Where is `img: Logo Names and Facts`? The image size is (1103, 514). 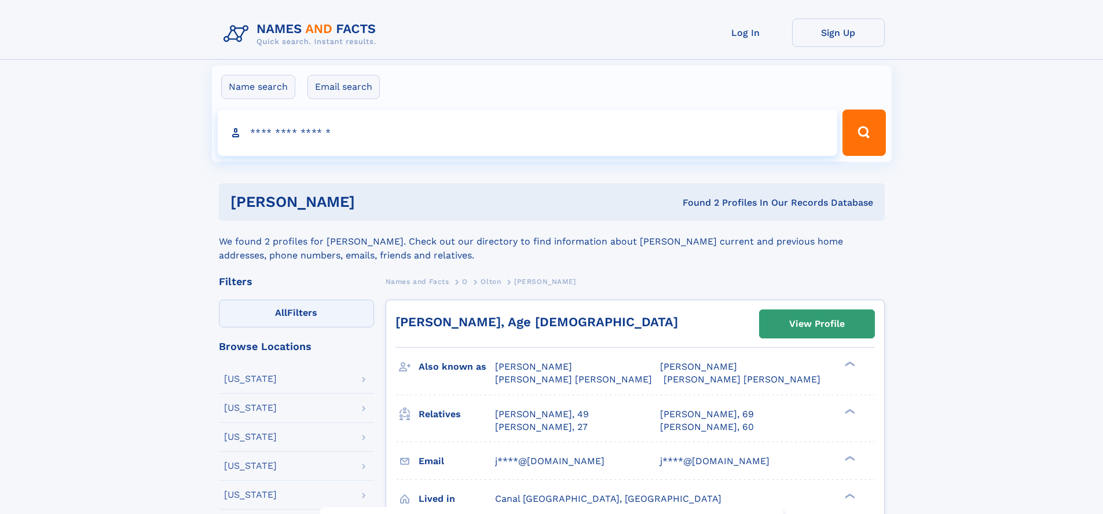 img: Logo Names and Facts is located at coordinates (302, 34).